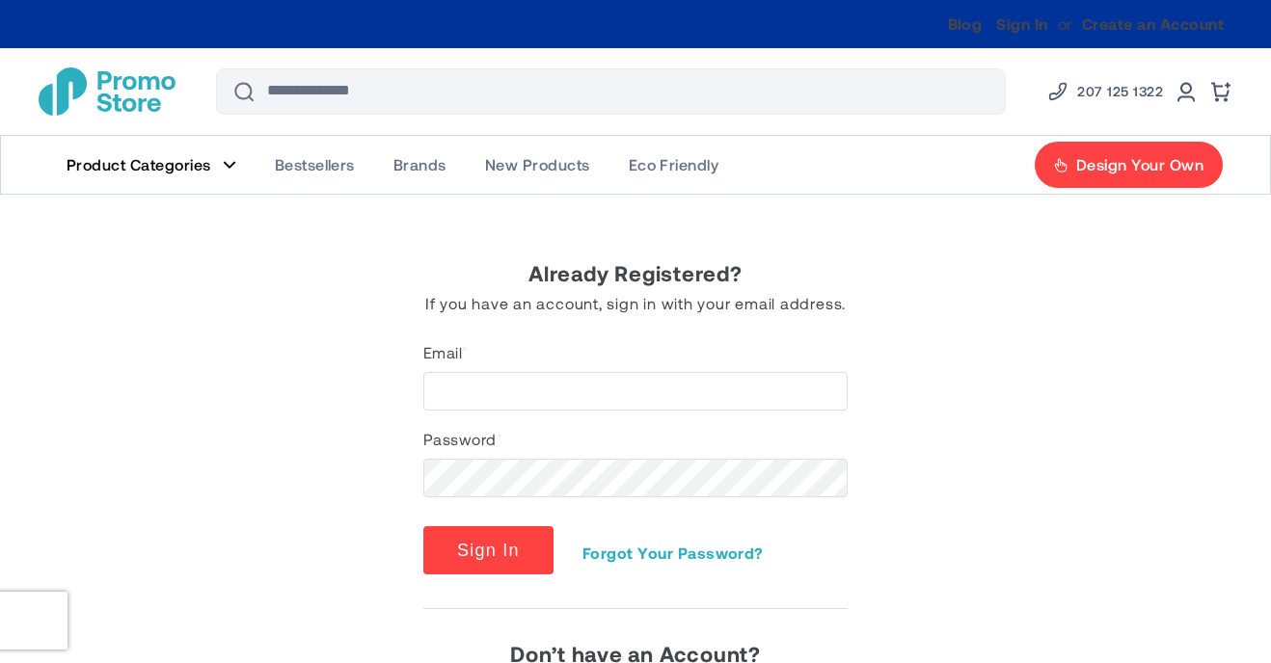 This screenshot has height=663, width=1271. What do you see at coordinates (1104, 92) in the screenshot?
I see `a: Phone` at bounding box center [1104, 92].